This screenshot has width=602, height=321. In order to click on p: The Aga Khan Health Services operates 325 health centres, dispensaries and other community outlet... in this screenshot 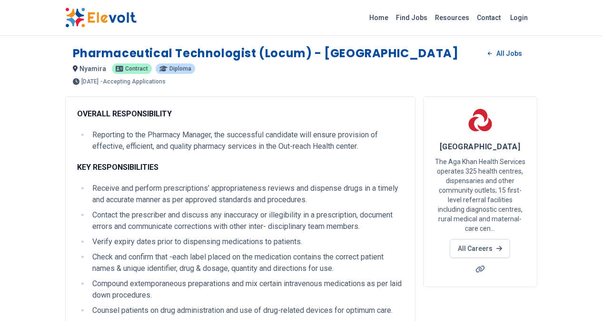, I will do `click(481, 195)`.